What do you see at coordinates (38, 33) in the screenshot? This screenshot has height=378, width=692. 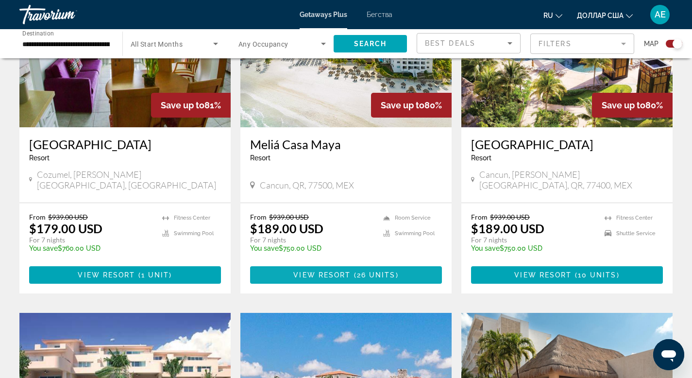 I see `span: Destination` at bounding box center [38, 33].